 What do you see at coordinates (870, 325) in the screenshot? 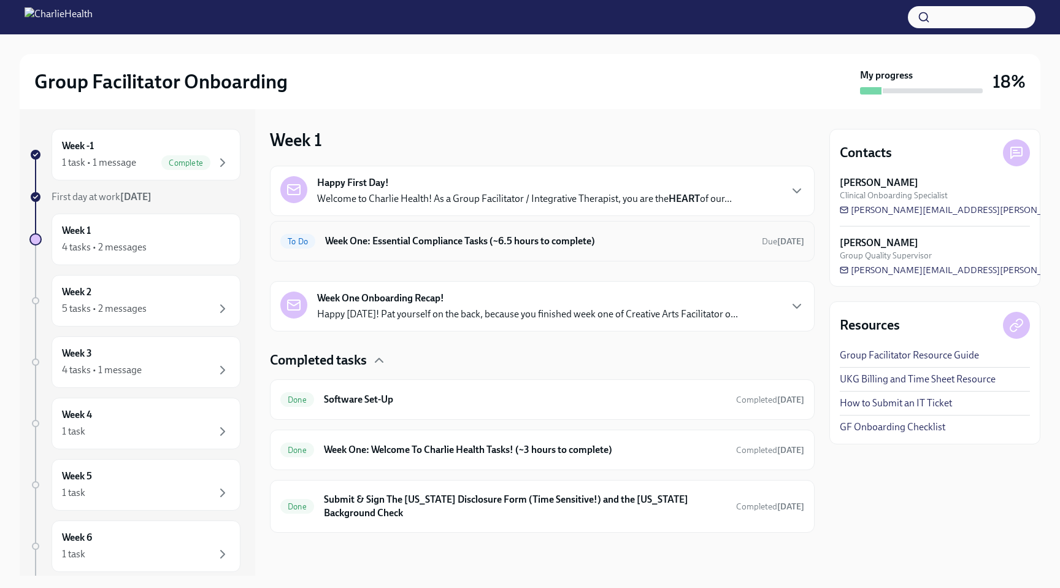
I see `h4: Resources` at bounding box center [870, 325].